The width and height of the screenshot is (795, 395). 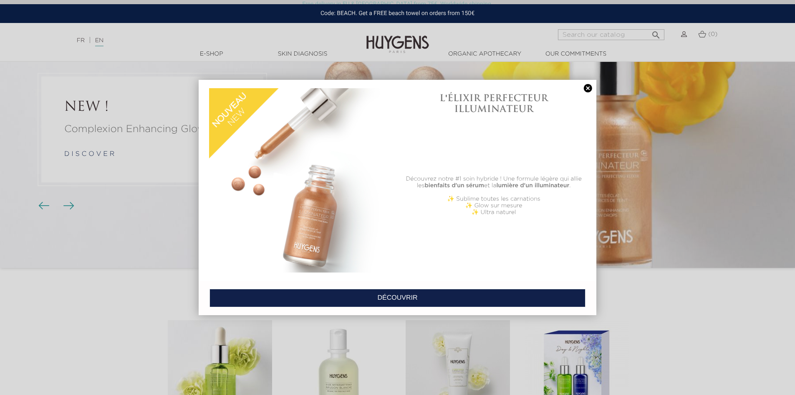 What do you see at coordinates (494, 182) in the screenshot?
I see `p: Découvrez notre #1 soin hybride ! Une formule légère qui allie les et la .` at bounding box center [494, 182].